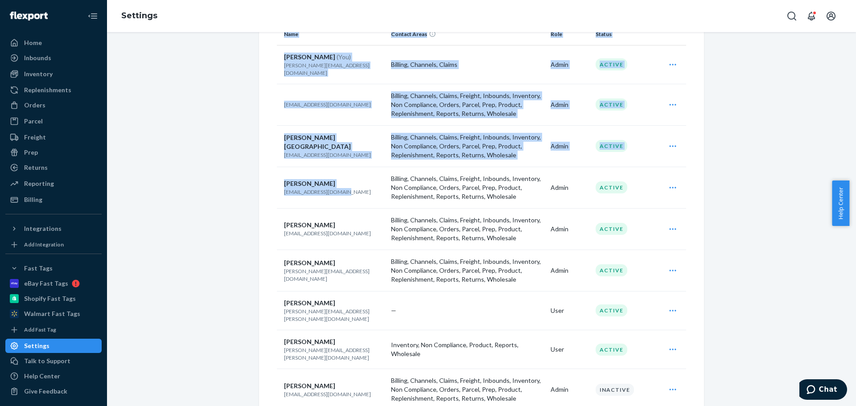 This screenshot has width=856, height=406. What do you see at coordinates (53, 268) in the screenshot?
I see `button: Fast Tags` at bounding box center [53, 268].